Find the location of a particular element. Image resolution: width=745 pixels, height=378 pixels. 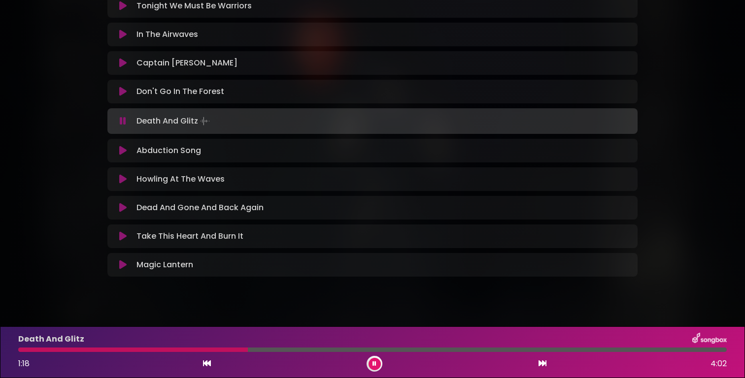

p: Dead And Gone And Back Again is located at coordinates (200, 208).